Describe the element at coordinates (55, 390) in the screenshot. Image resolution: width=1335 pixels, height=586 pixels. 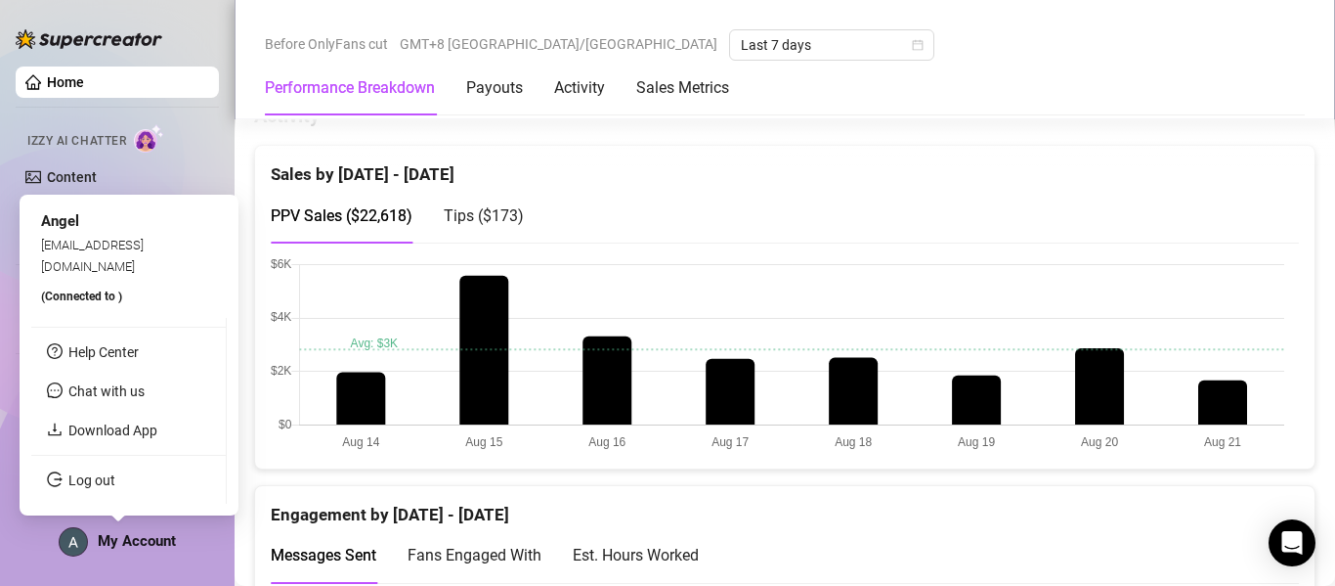
I see `span: message` at that location.